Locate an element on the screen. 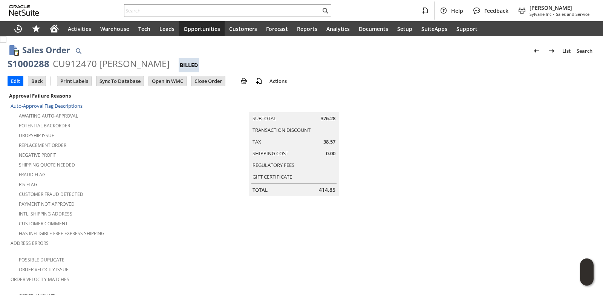 The width and height of the screenshot is (603, 295). span: Setup is located at coordinates (405, 29).